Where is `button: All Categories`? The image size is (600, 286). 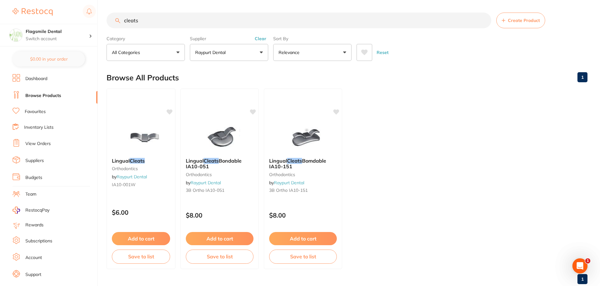
button: All Categories is located at coordinates (146, 52).